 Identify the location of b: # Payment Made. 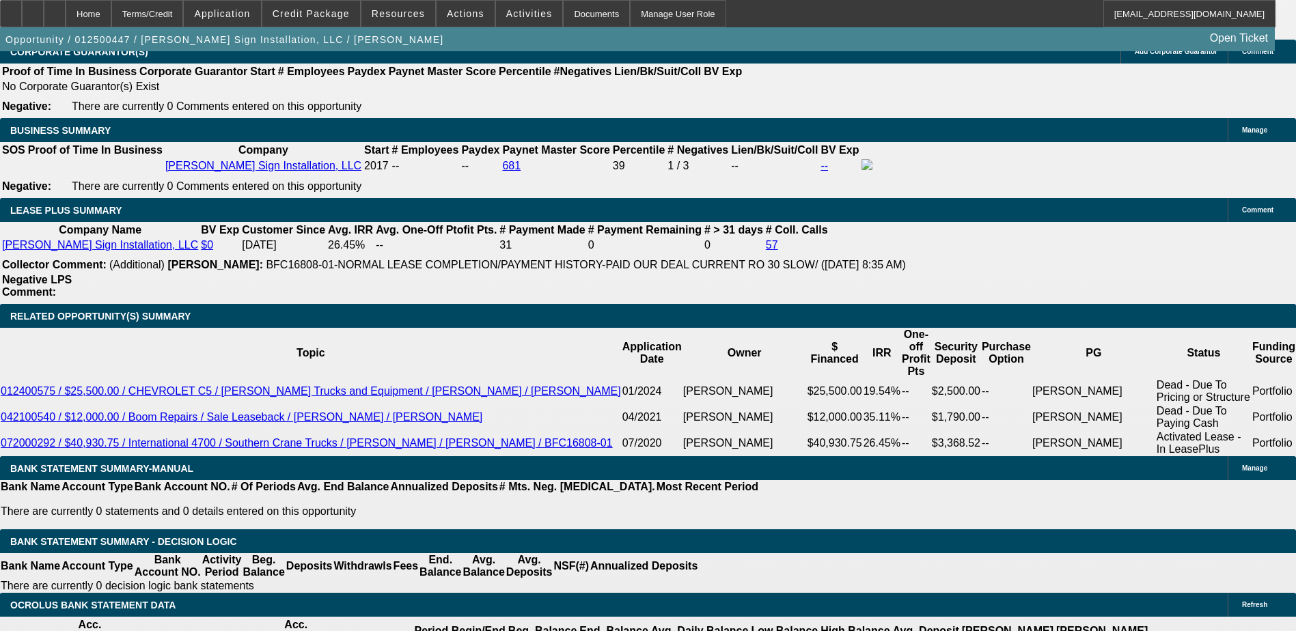
(542, 230).